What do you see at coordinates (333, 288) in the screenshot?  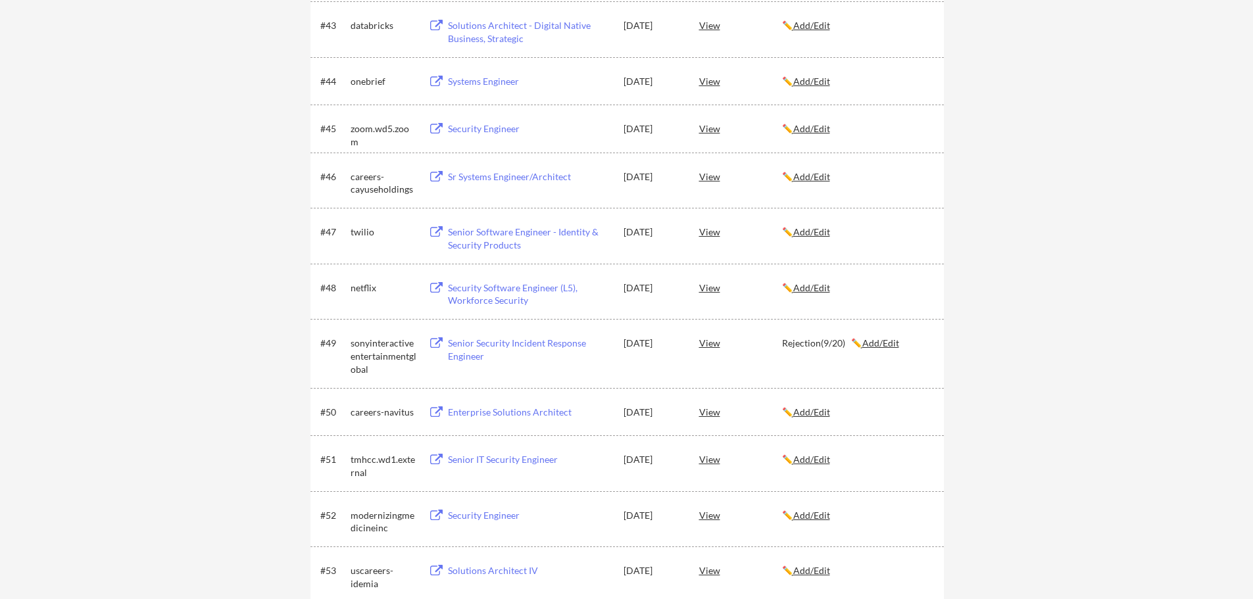 I see `div: #48` at bounding box center [333, 288].